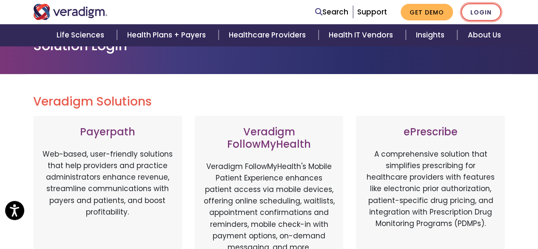 This screenshot has width=538, height=249. Describe the element at coordinates (168, 35) in the screenshot. I see `a: Health Plans + Payers` at that location.